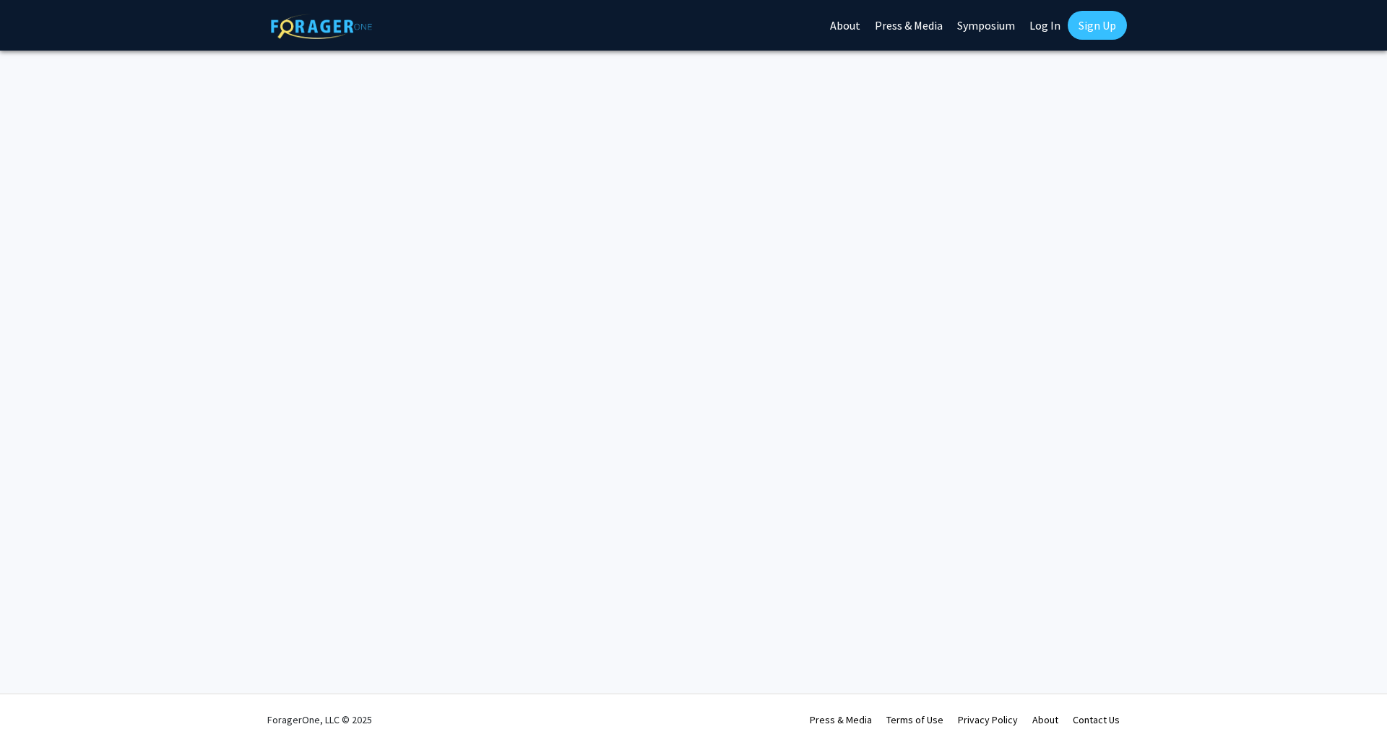 This screenshot has height=745, width=1387. What do you see at coordinates (987, 719) in the screenshot?
I see `a: Privacy Policy` at bounding box center [987, 719].